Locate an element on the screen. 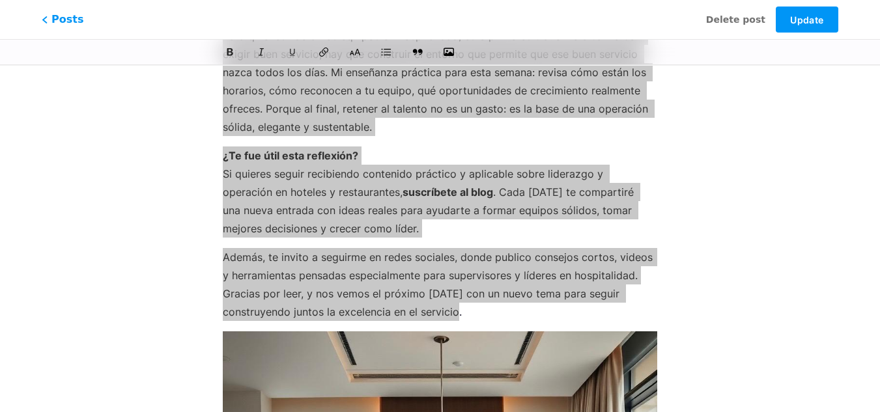 This screenshot has width=880, height=412. strong: suscríbete al blog is located at coordinates (448, 192).